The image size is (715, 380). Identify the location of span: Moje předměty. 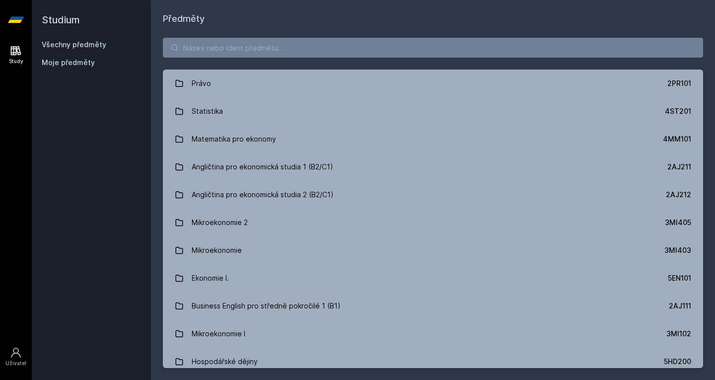
(68, 63).